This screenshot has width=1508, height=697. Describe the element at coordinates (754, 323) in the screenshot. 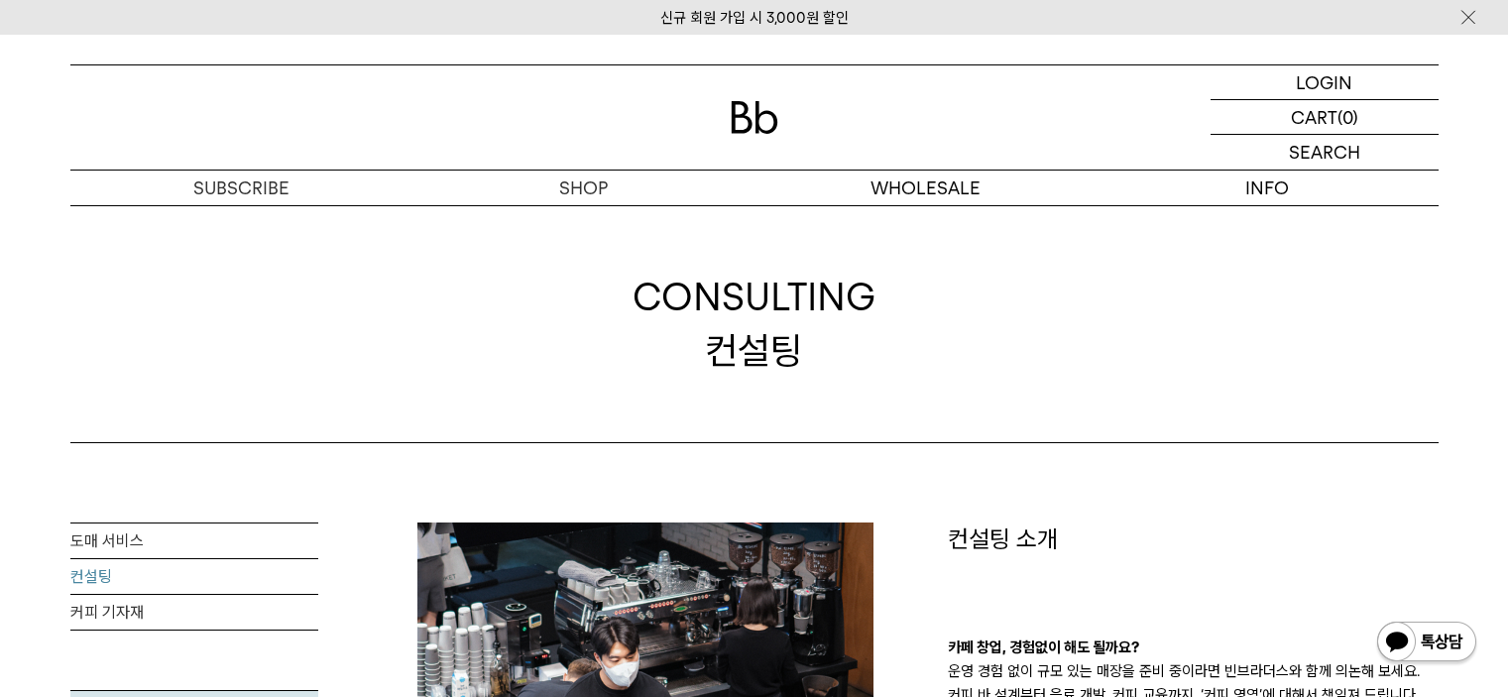

I see `div: 컨설팅` at that location.